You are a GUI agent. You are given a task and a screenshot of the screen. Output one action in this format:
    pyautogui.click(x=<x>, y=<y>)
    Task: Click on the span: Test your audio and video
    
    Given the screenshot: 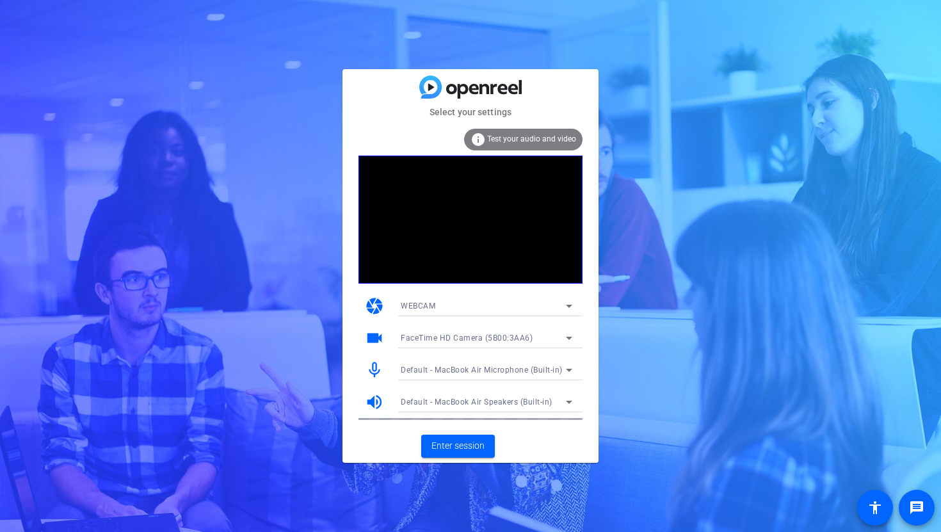 What is the action you would take?
    pyautogui.click(x=531, y=139)
    